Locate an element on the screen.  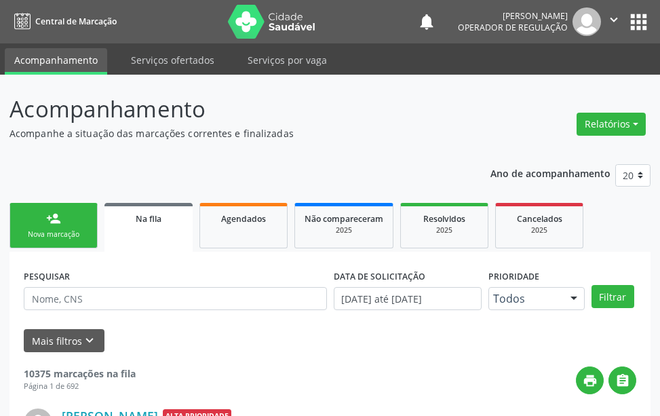
a: Central de Marcação is located at coordinates (63, 21).